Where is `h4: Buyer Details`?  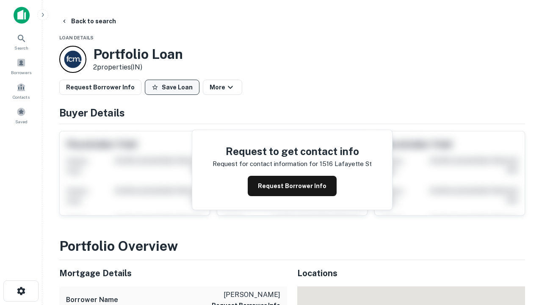
h4: Buyer Details is located at coordinates (292, 113).